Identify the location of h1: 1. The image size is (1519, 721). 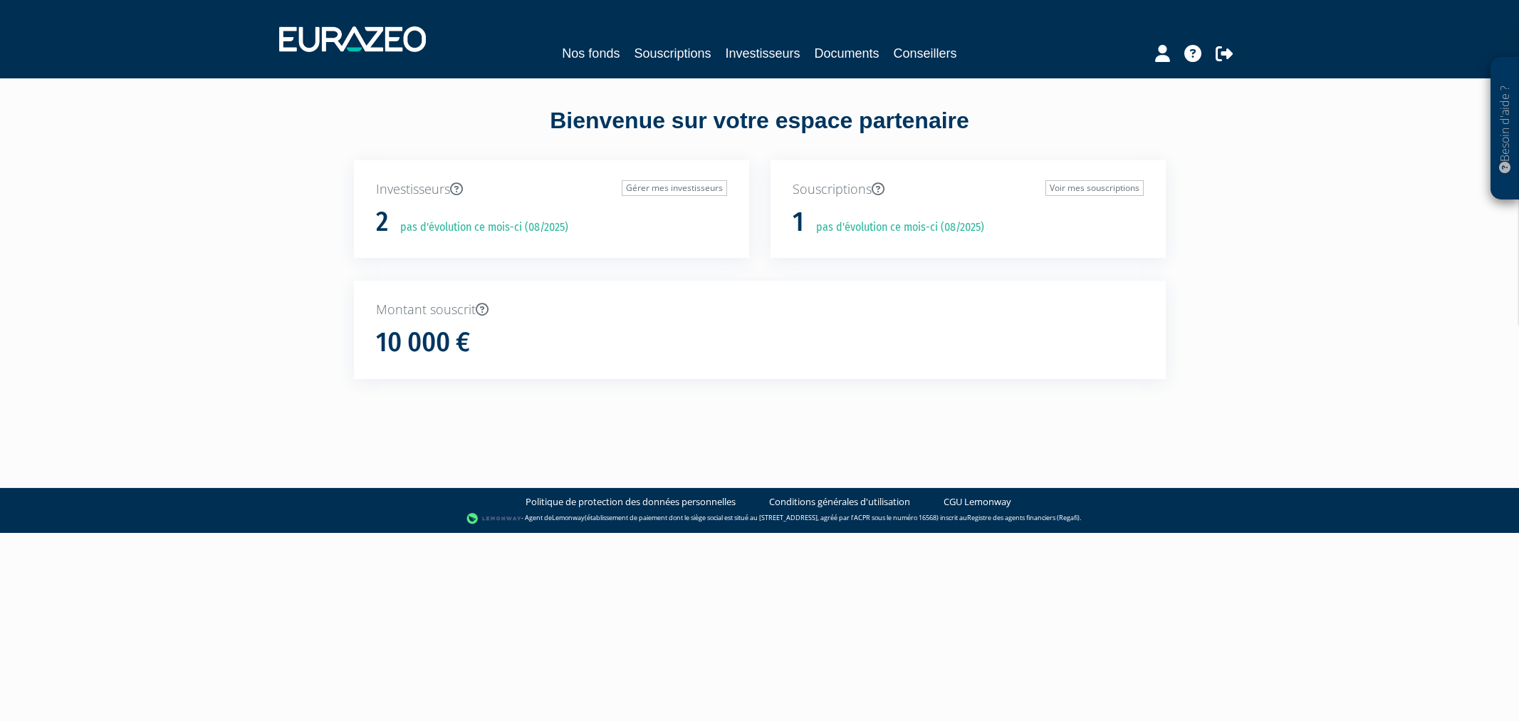
(798, 222).